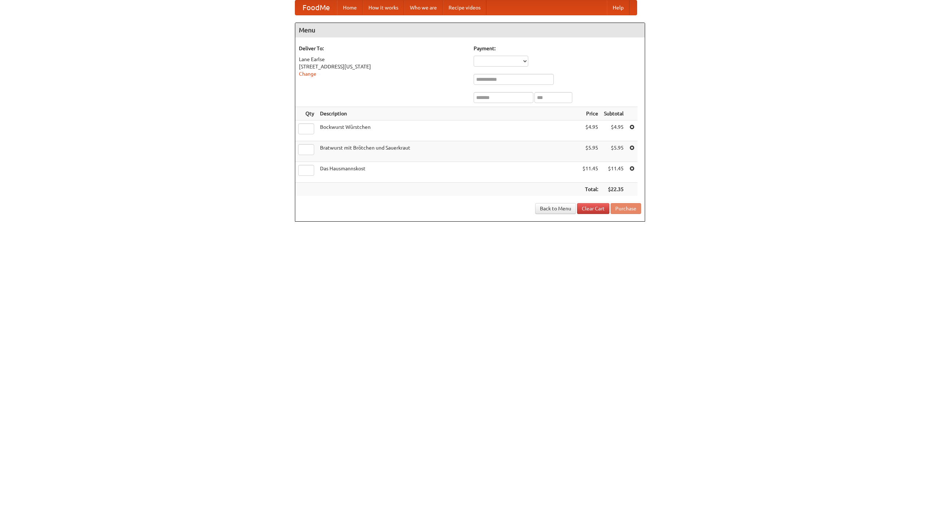 The width and height of the screenshot is (932, 515). Describe the element at coordinates (448, 131) in the screenshot. I see `td: Bockwurst Würstchen` at that location.